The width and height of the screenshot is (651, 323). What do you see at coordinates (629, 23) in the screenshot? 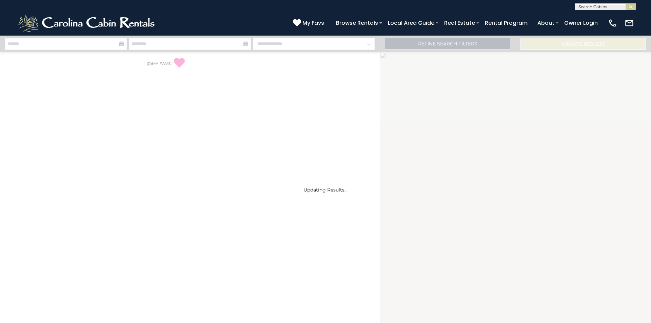
I see `img: mail-regular-white.png` at bounding box center [629, 23].